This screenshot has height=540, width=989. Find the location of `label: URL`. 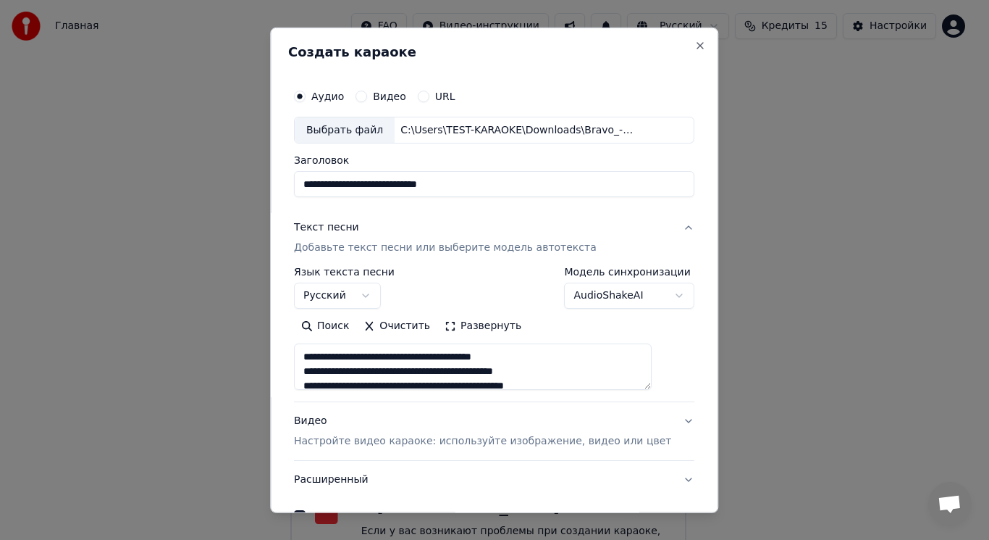

label: URL is located at coordinates (445, 96).